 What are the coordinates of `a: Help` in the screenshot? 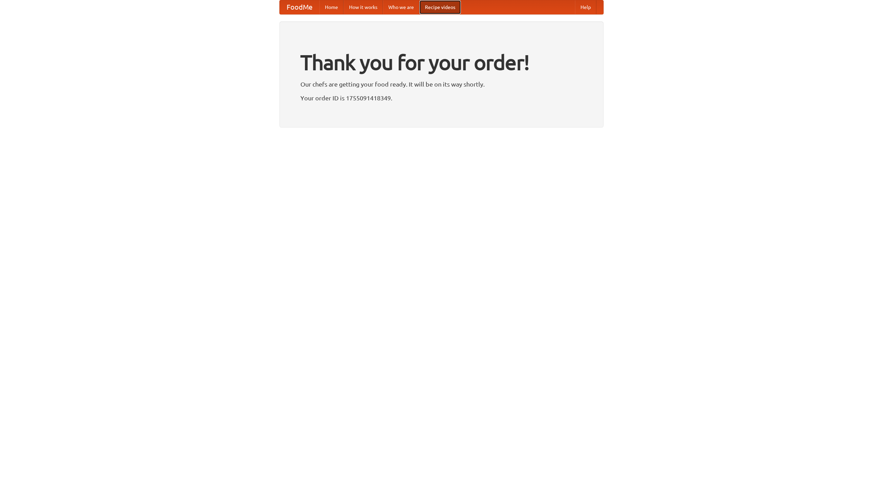 It's located at (586, 7).